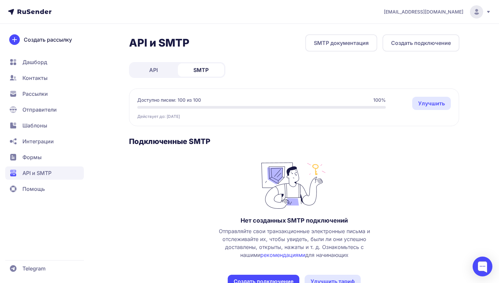 This screenshot has width=499, height=283. I want to click on span: Отправляйте свои транзакционные электронные письма и отслеживайте их, чтобы увидеть, были ли они ..., so click(294, 243).